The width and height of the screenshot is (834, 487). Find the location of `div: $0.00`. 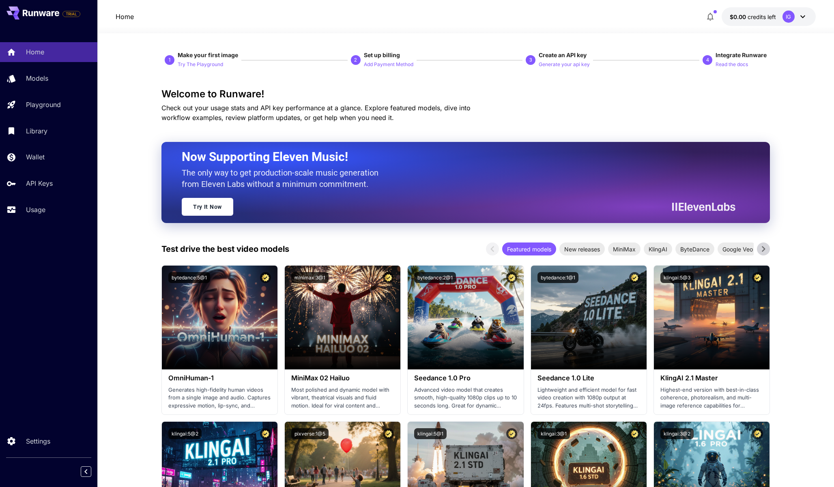

div: $0.00 is located at coordinates (753, 17).